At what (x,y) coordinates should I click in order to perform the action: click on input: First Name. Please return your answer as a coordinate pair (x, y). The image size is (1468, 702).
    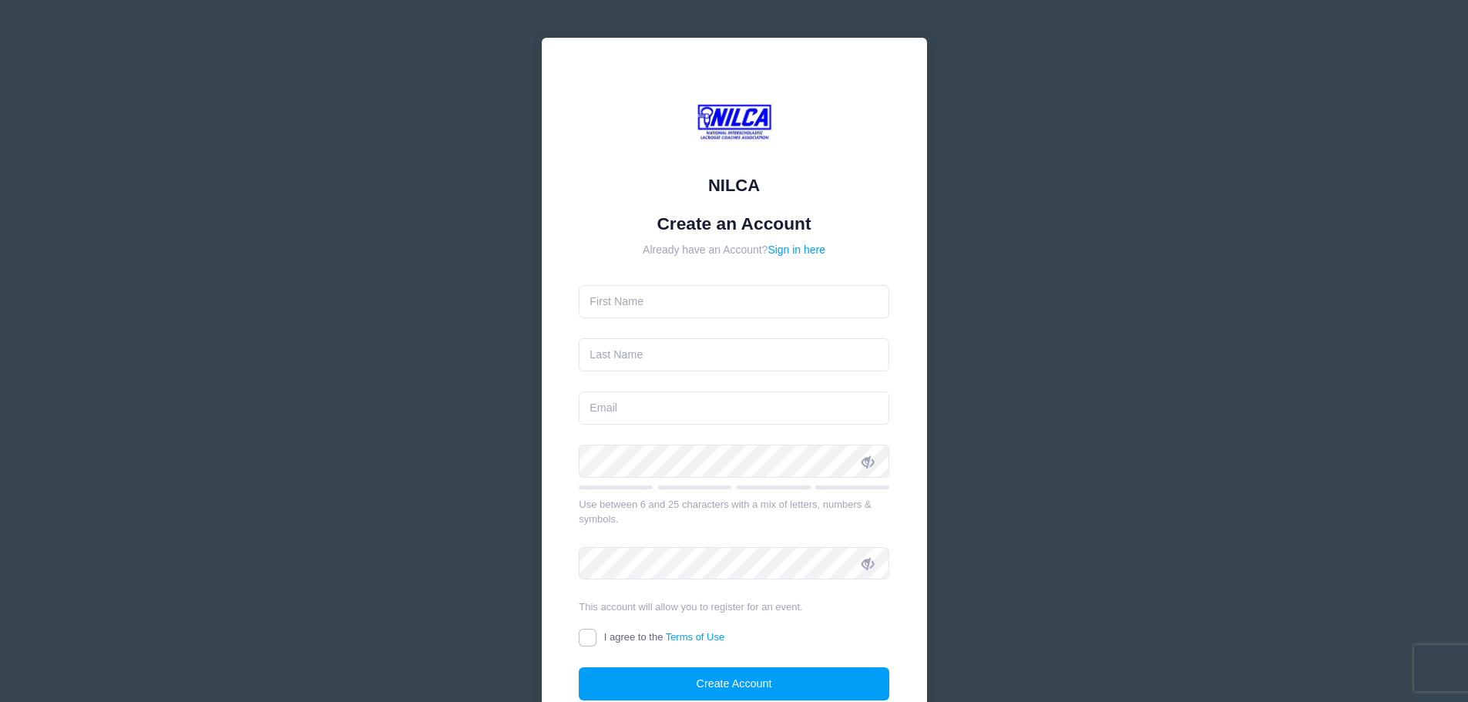
    Looking at the image, I should click on (734, 301).